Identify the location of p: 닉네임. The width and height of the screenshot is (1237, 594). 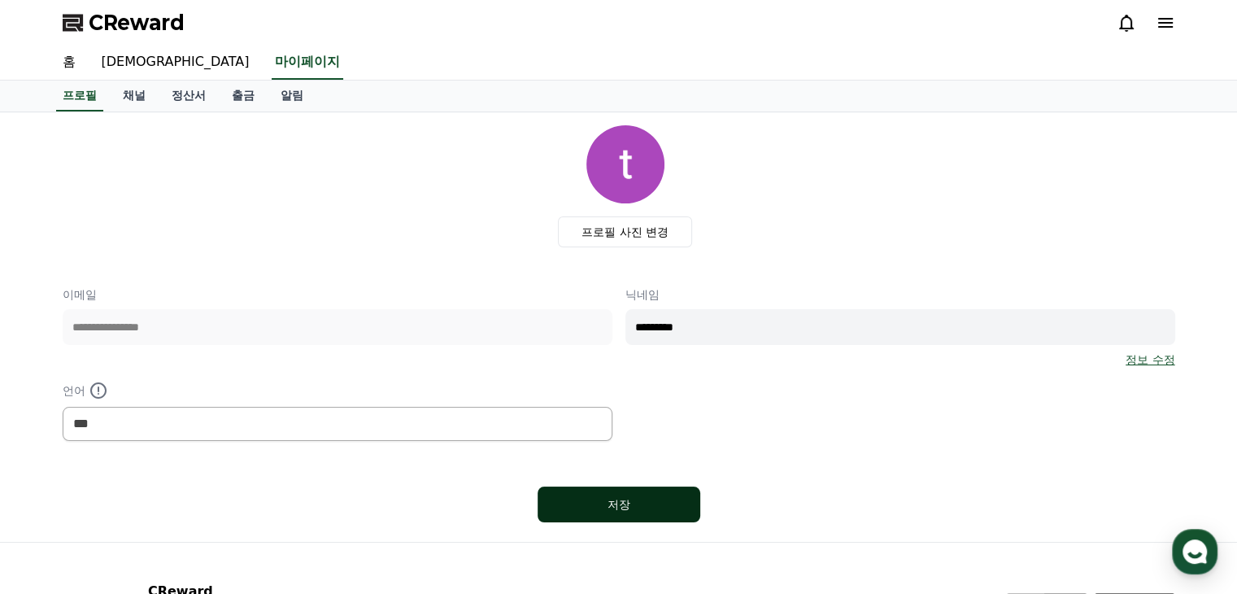
(901, 295).